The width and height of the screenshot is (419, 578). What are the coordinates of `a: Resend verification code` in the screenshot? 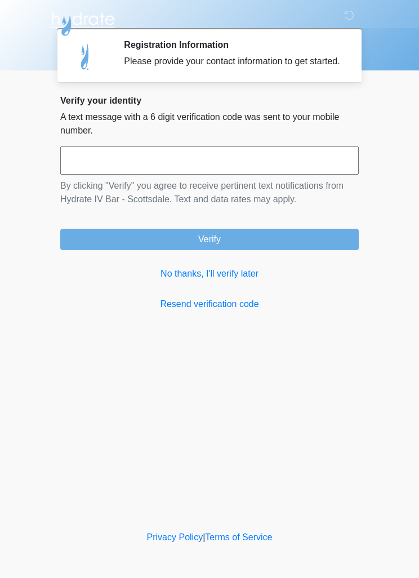 It's located at (210, 304).